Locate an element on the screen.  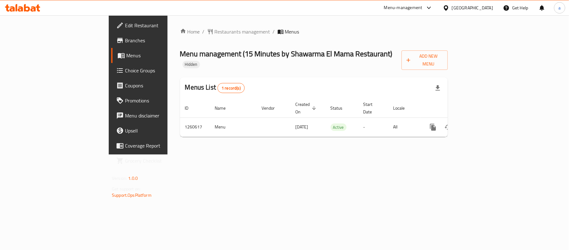
h2: Menus List is located at coordinates (215, 88).